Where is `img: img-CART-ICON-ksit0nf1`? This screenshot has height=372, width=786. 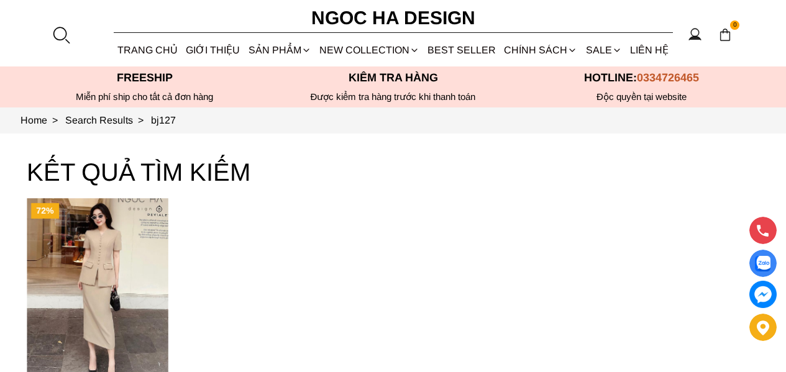
img: img-CART-ICON-ksit0nf1 is located at coordinates (725, 35).